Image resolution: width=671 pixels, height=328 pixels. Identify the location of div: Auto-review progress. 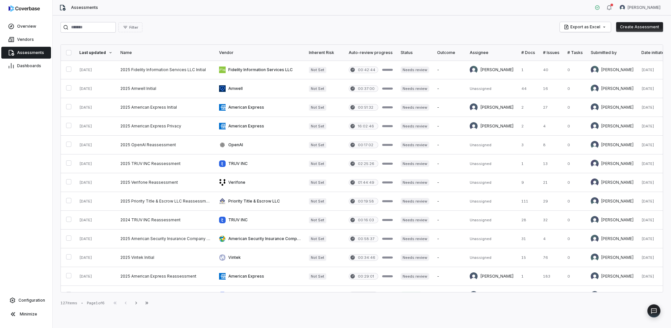
(371, 53).